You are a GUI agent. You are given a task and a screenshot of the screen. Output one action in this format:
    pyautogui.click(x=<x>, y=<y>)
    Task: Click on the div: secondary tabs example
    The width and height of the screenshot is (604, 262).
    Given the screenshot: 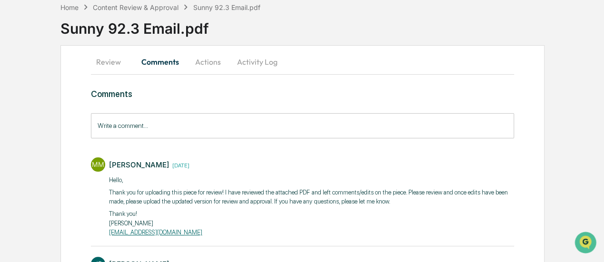 What is the action you would take?
    pyautogui.click(x=302, y=62)
    